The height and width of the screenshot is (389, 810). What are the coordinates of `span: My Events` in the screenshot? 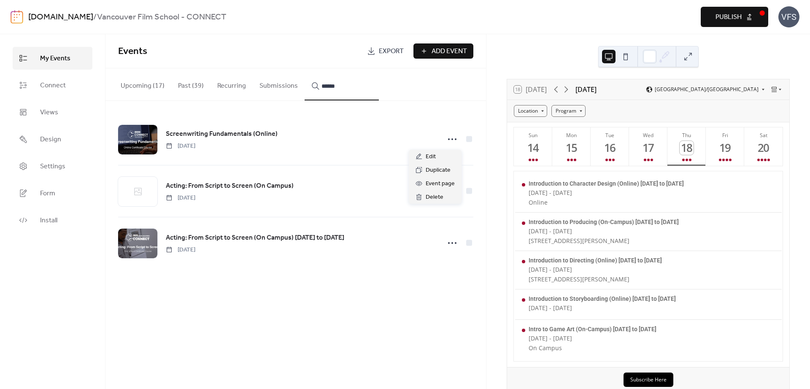 It's located at (55, 59).